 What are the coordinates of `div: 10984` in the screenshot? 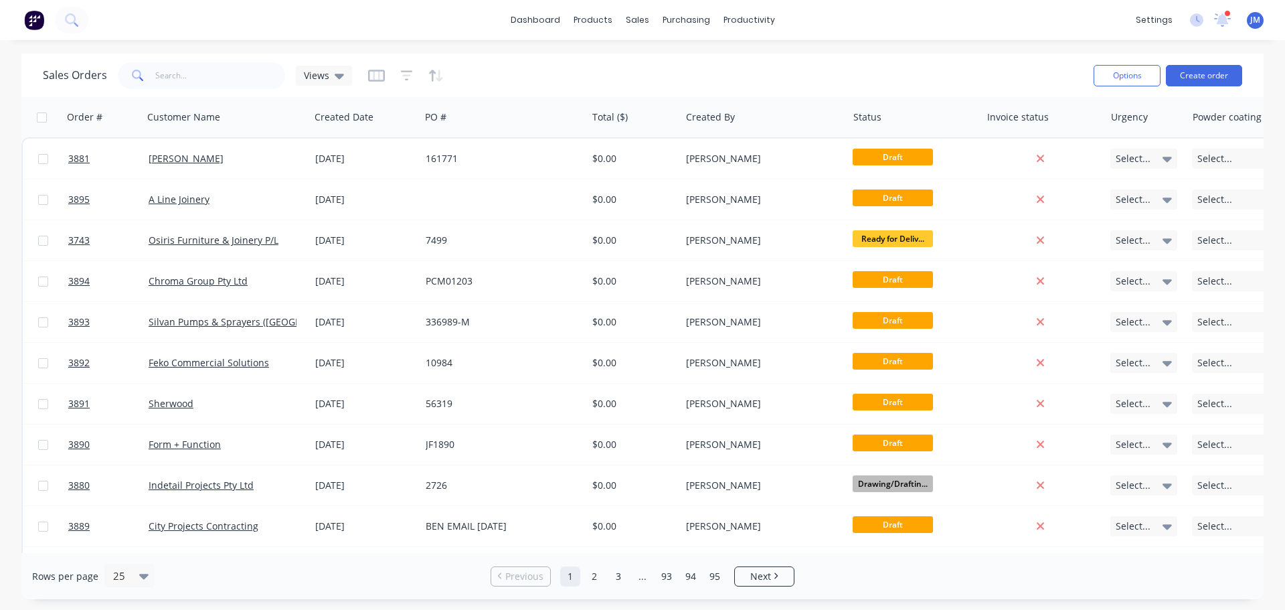 It's located at (500, 363).